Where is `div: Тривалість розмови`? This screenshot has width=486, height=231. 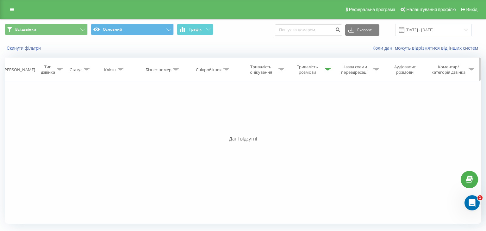
div: Тривалість розмови is located at coordinates (307, 70).